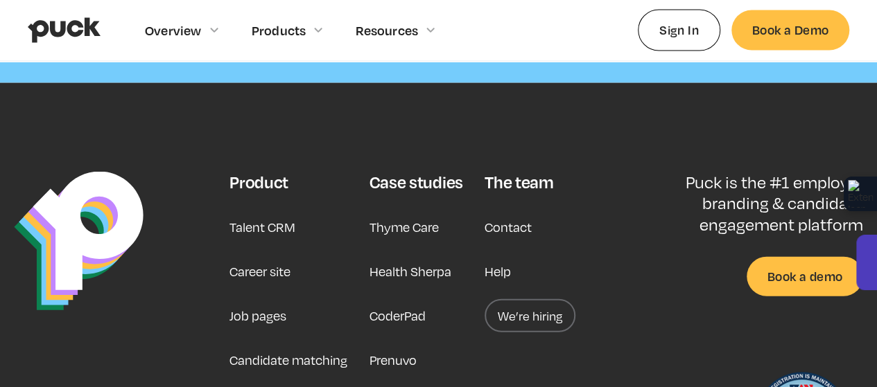  Describe the element at coordinates (404, 227) in the screenshot. I see `a: Thyme Care` at that location.